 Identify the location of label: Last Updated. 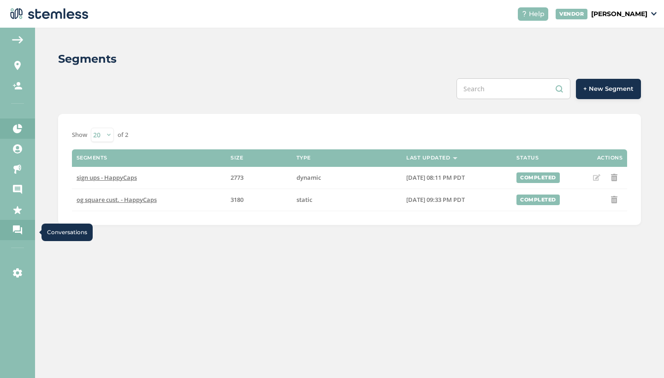
(428, 158).